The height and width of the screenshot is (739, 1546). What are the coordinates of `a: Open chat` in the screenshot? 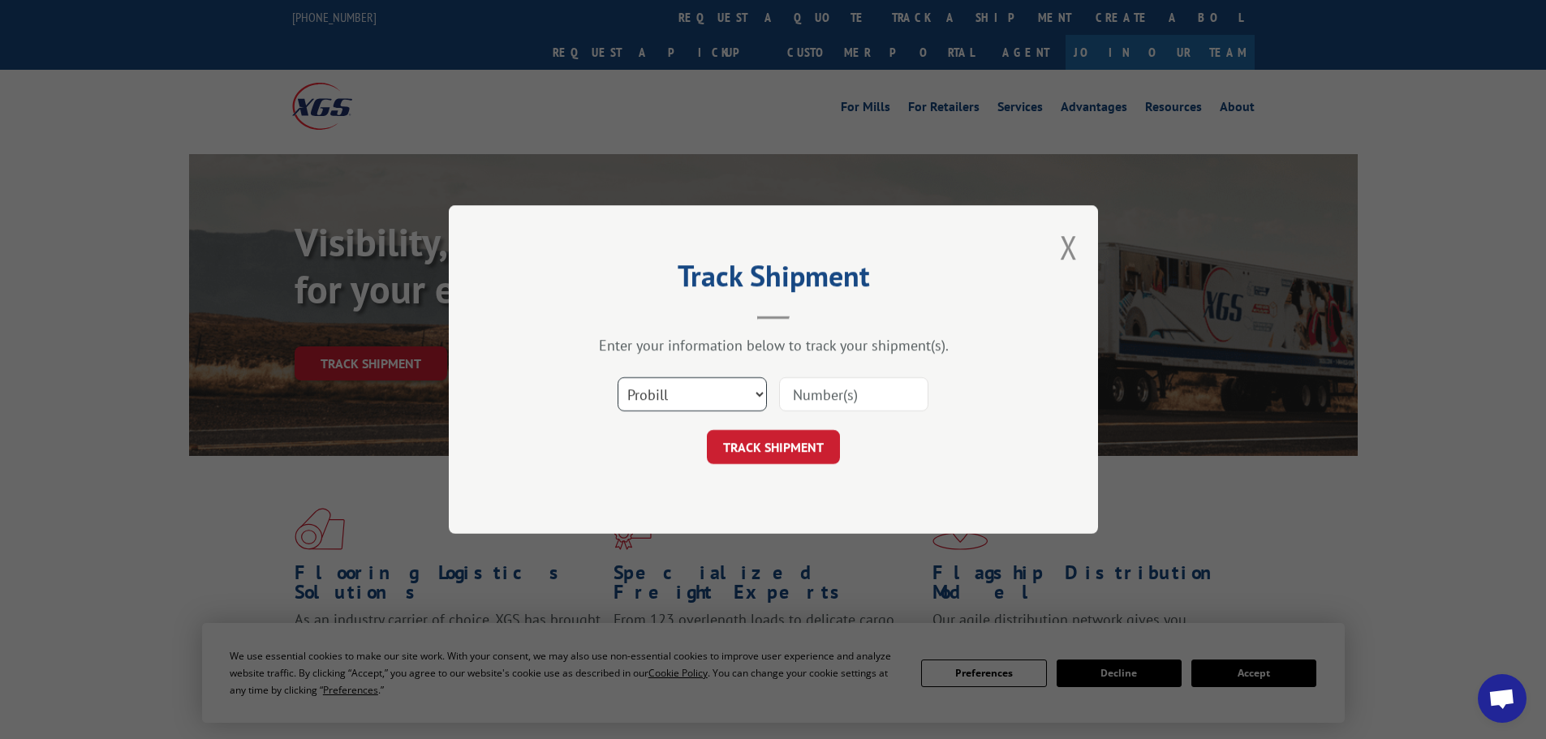 It's located at (1502, 699).